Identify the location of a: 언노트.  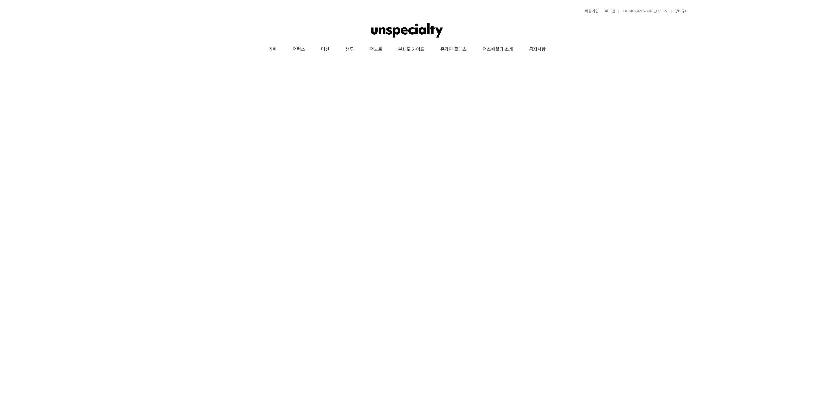
(376, 50).